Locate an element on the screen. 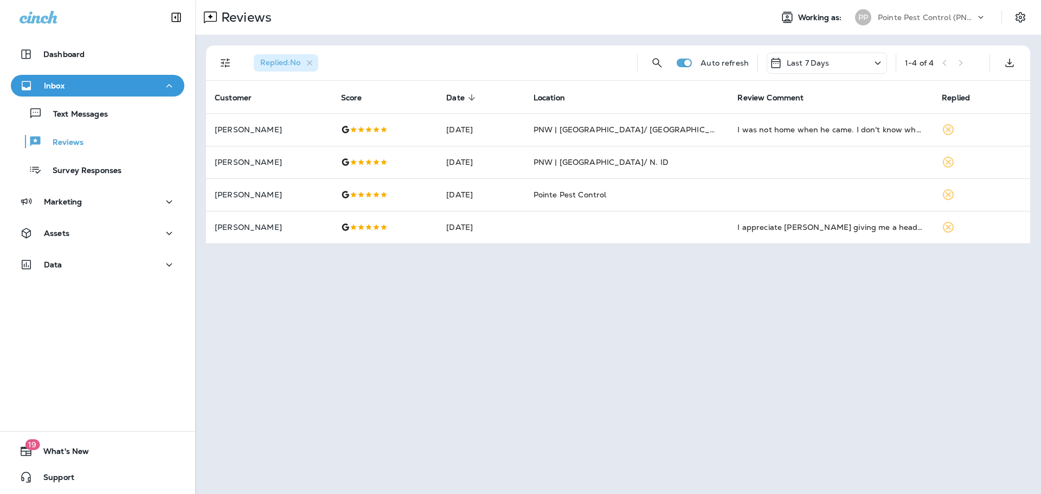 The image size is (1041, 494). button: Export as CSV is located at coordinates (1010, 63).